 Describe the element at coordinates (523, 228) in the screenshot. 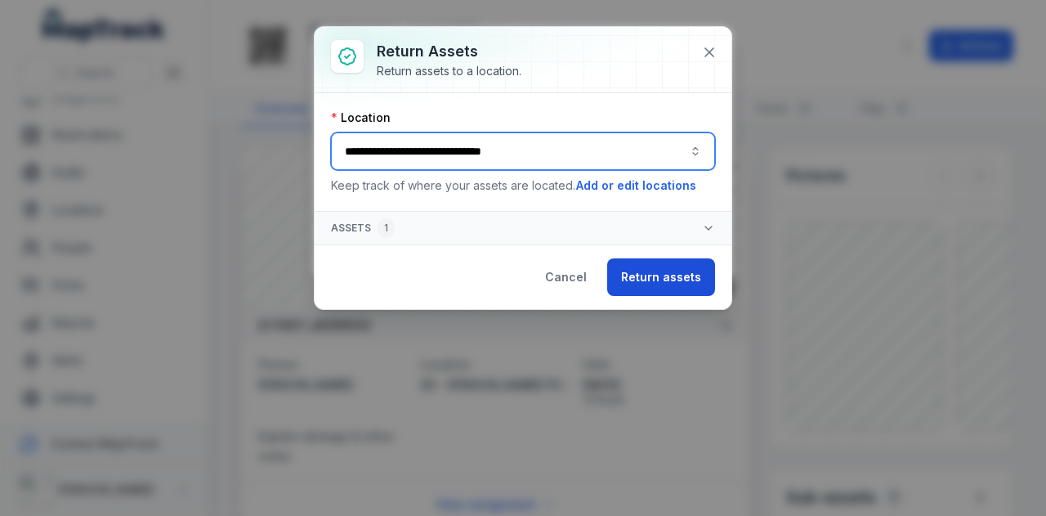

I see `button: Assets1` at that location.